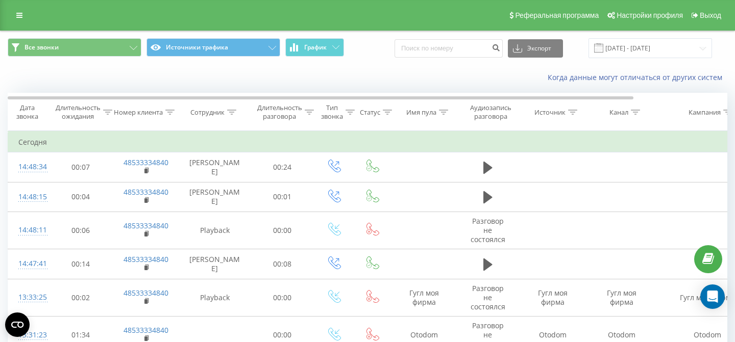  What do you see at coordinates (448, 48) in the screenshot?
I see `input: Поиск по номеру` at bounding box center [448, 48].